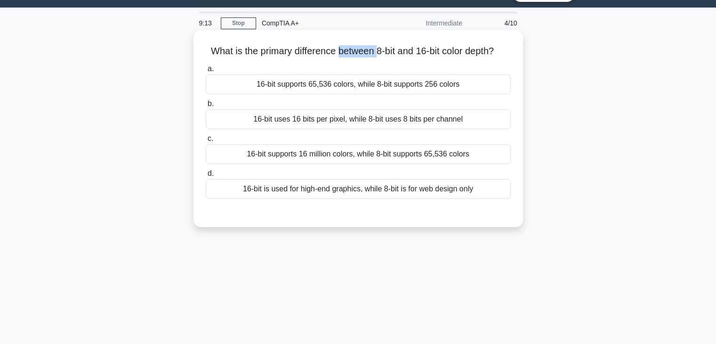 The image size is (716, 344). Describe the element at coordinates (358, 84) in the screenshot. I see `div: 16-bit supports 65,536 colors, while 8-bit supports 256 colors` at that location.